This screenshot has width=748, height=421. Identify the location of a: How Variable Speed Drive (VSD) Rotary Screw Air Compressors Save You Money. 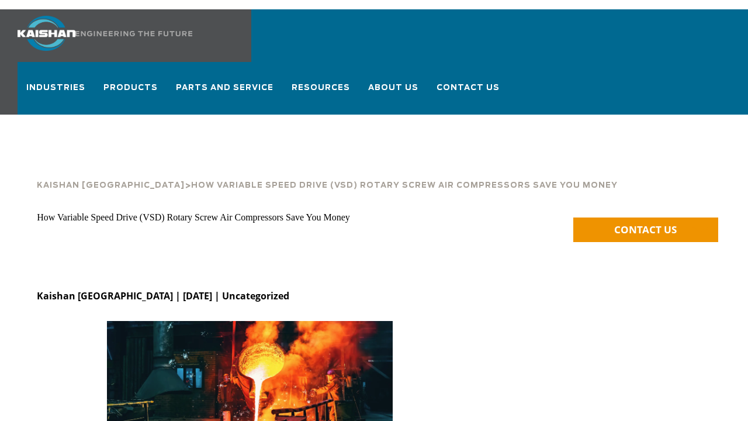
(405, 185).